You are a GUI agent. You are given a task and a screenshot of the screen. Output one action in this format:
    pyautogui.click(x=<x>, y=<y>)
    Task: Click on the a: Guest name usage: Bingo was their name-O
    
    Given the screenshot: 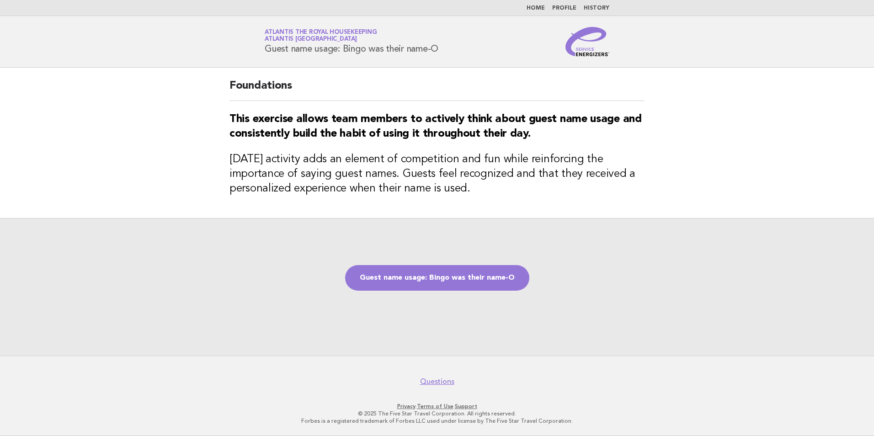 What is the action you would take?
    pyautogui.click(x=437, y=278)
    